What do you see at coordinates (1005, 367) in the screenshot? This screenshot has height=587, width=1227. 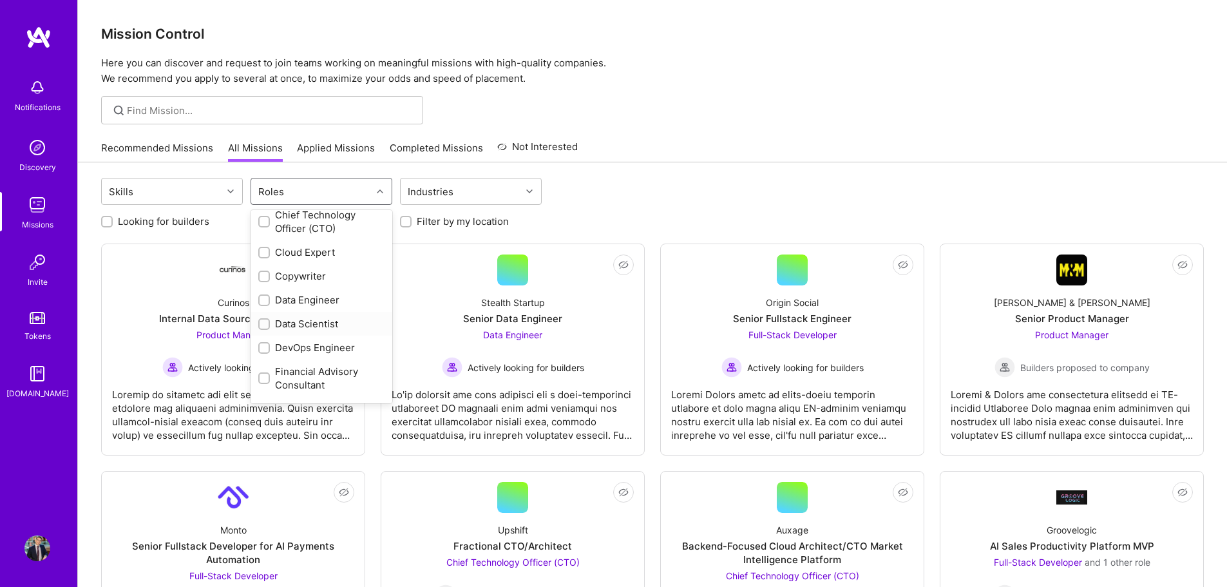 I see `img: Builders proposed to company` at bounding box center [1005, 367].